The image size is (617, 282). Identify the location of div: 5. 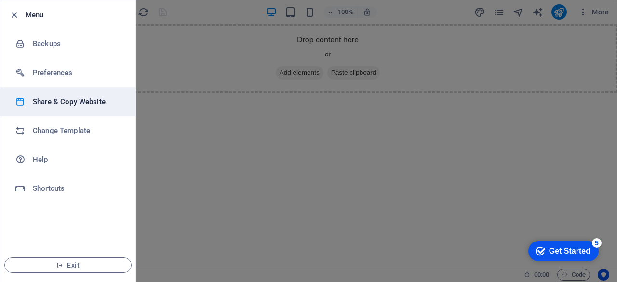
(76, 7).